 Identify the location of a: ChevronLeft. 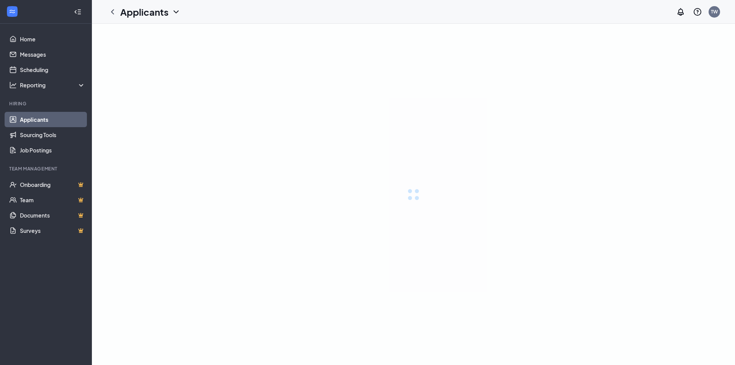
(113, 12).